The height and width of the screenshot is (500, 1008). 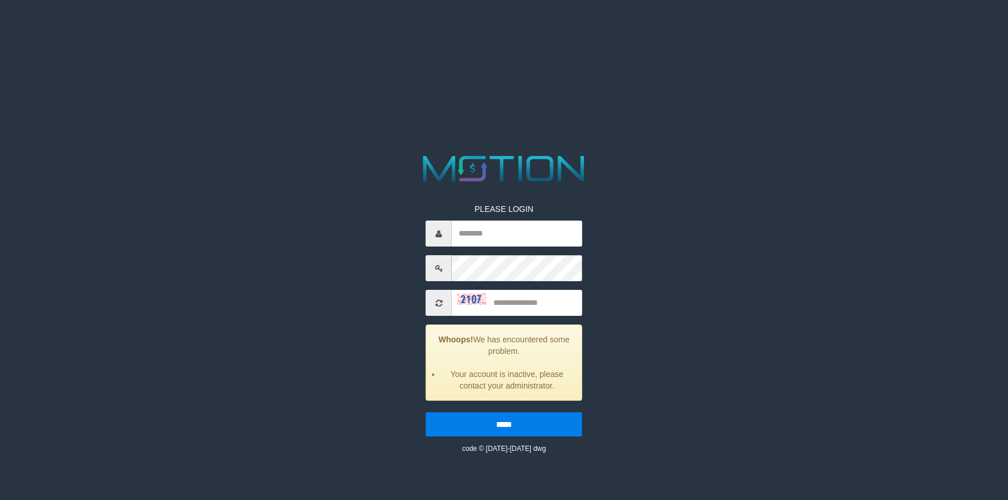 I want to click on li: Your account is inactive, please contact your administrator., so click(x=507, y=380).